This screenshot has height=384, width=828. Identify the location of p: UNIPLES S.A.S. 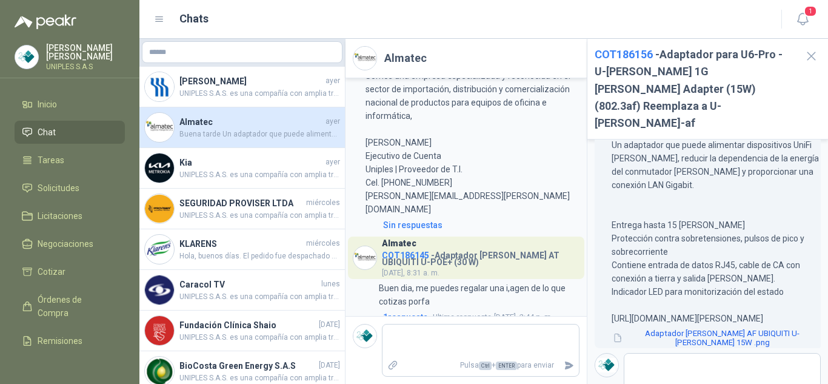
(85, 67).